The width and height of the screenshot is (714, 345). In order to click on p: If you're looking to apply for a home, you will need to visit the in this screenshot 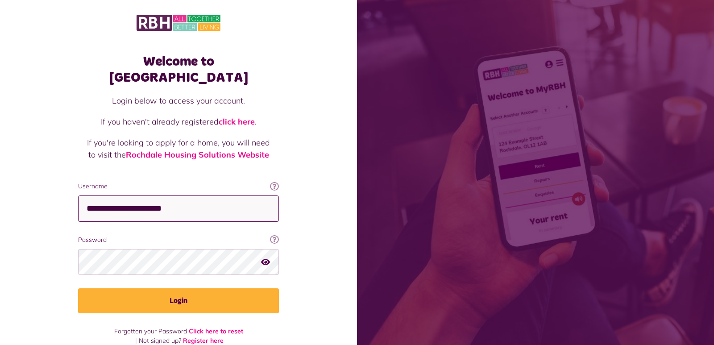, I will do `click(178, 149)`.